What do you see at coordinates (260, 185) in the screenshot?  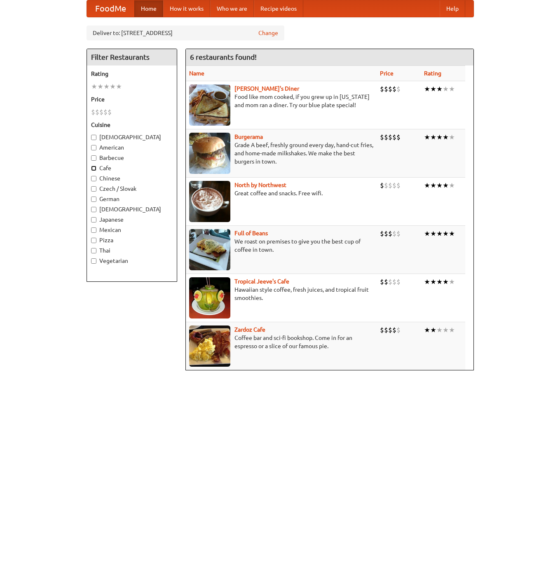 I see `b: North by Northwest` at bounding box center [260, 185].